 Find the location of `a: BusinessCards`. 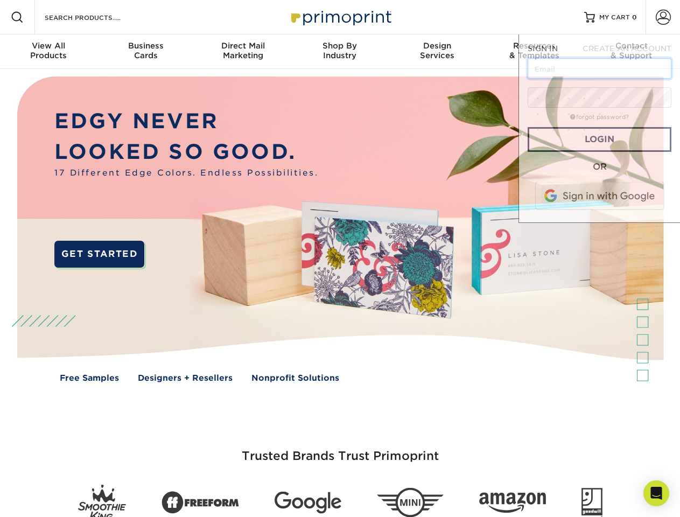

a: BusinessCards is located at coordinates (145, 52).